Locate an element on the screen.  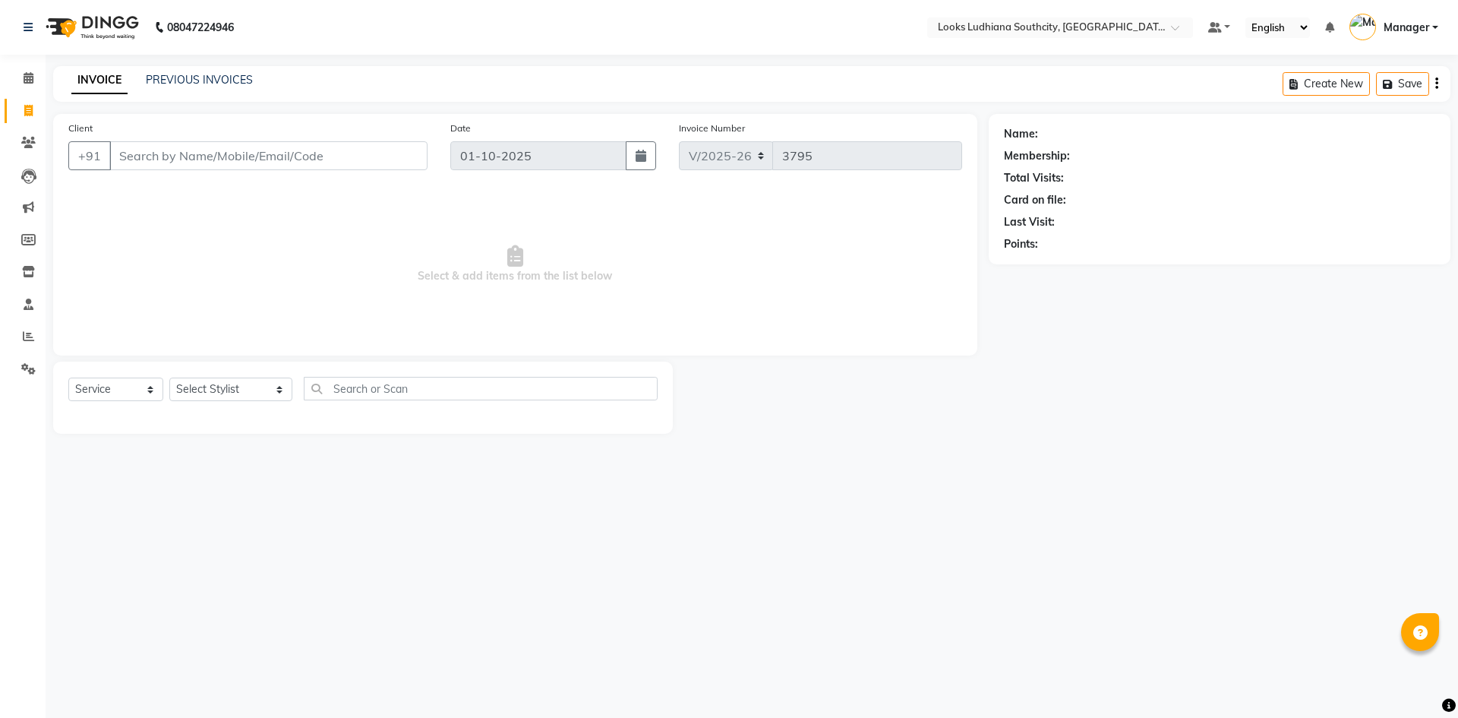
img: logo is located at coordinates (90, 27).